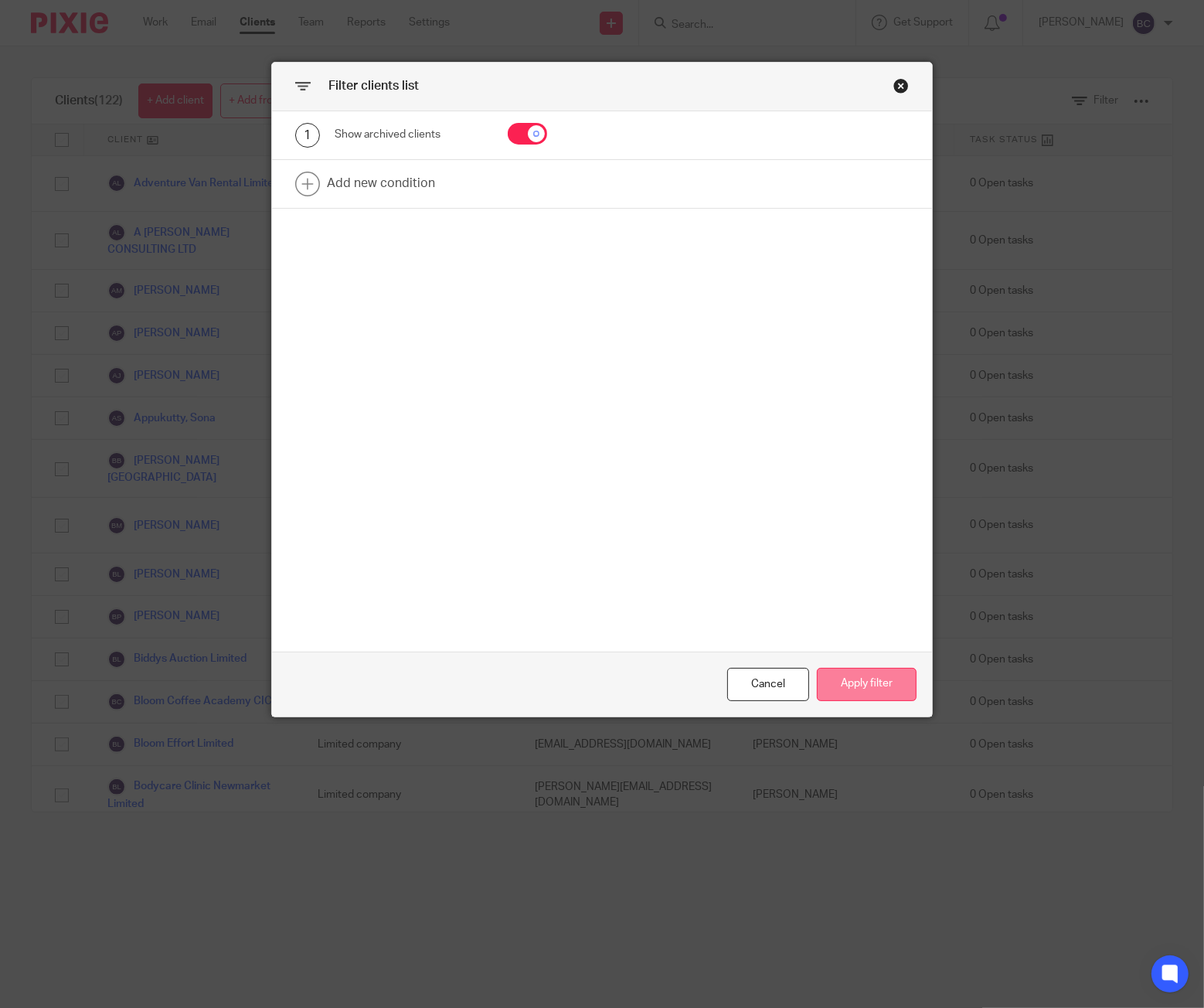 This screenshot has width=1204, height=1008. I want to click on button: Apply filter, so click(866, 684).